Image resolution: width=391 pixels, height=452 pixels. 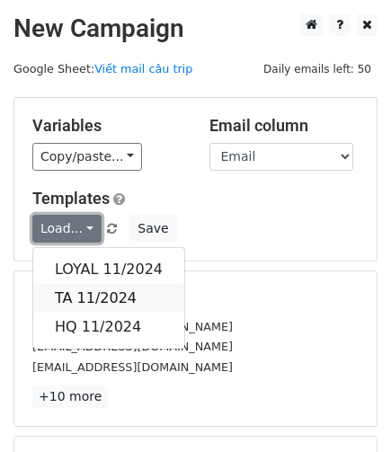 I want to click on div: Chat Widget, so click(x=346, y=409).